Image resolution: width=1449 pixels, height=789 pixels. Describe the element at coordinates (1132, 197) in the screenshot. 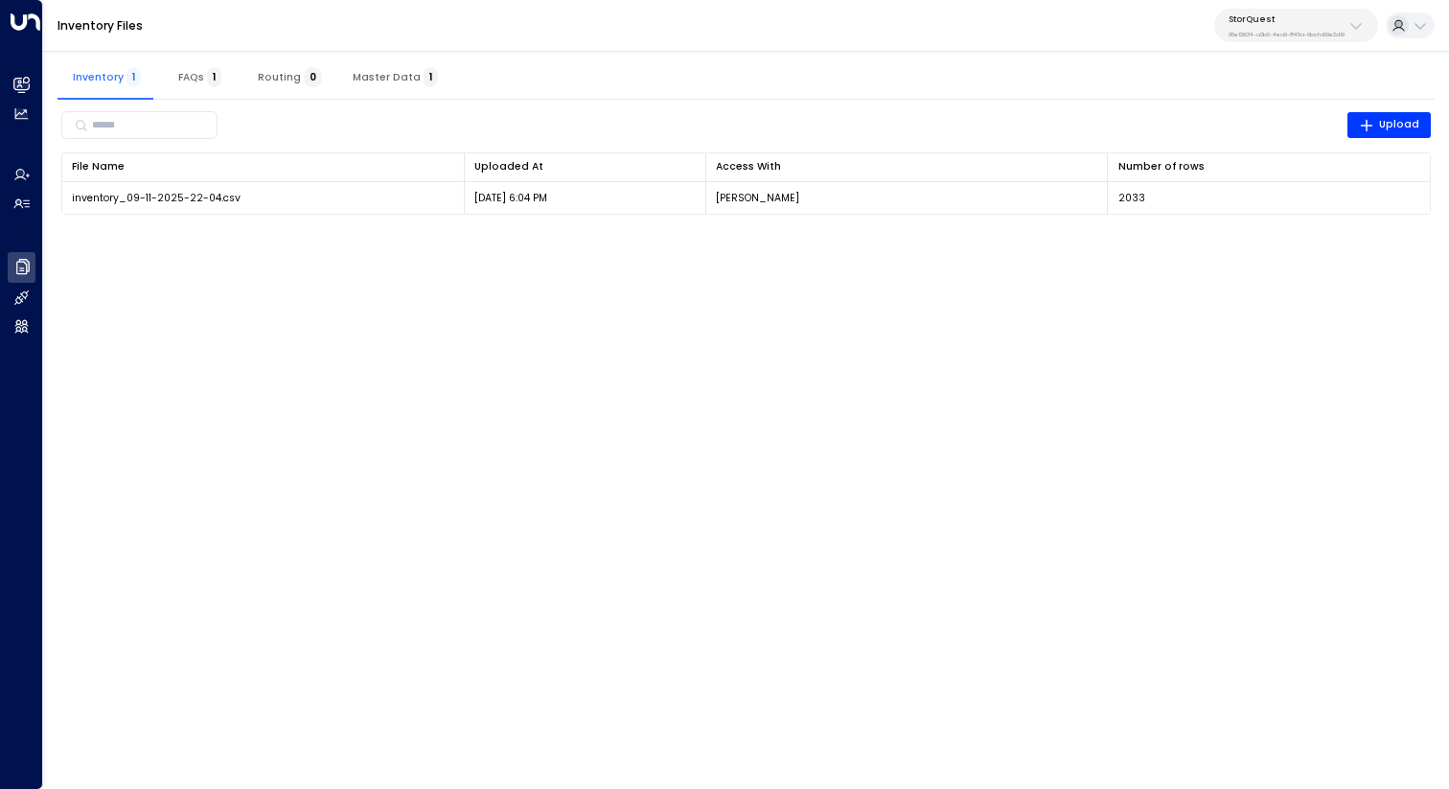

I see `span: 2033` at that location.